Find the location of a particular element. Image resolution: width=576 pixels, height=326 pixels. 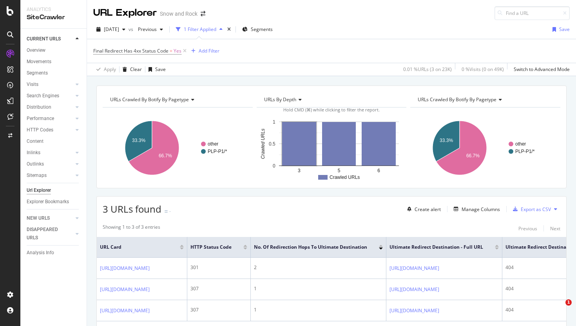

span: 2025 Aug. 28th is located at coordinates (111, 29).